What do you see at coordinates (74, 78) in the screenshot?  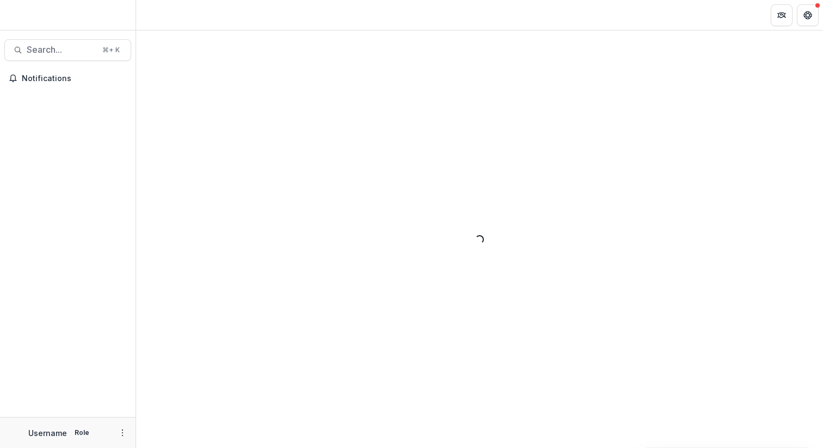 I see `span: Notifications` at bounding box center [74, 78].